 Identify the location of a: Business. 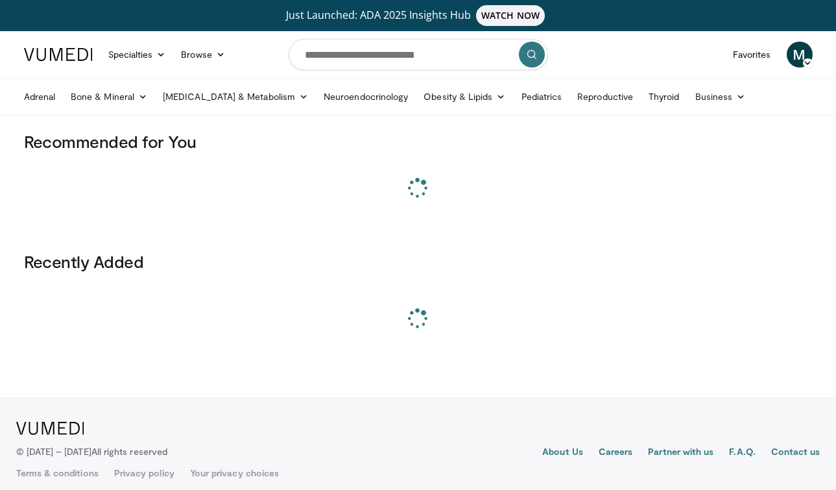
(720, 97).